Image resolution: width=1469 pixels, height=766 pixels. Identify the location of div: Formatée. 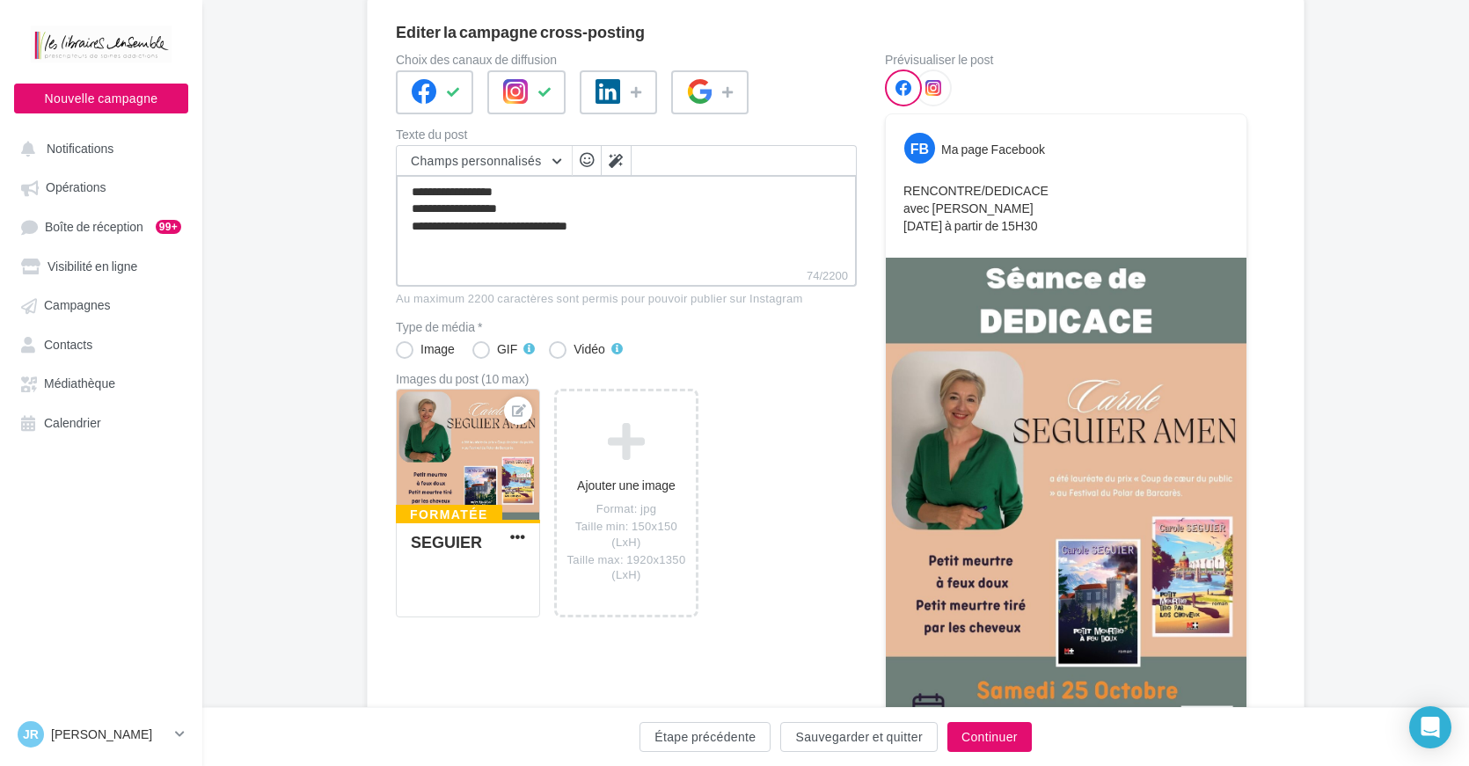
(449, 515).